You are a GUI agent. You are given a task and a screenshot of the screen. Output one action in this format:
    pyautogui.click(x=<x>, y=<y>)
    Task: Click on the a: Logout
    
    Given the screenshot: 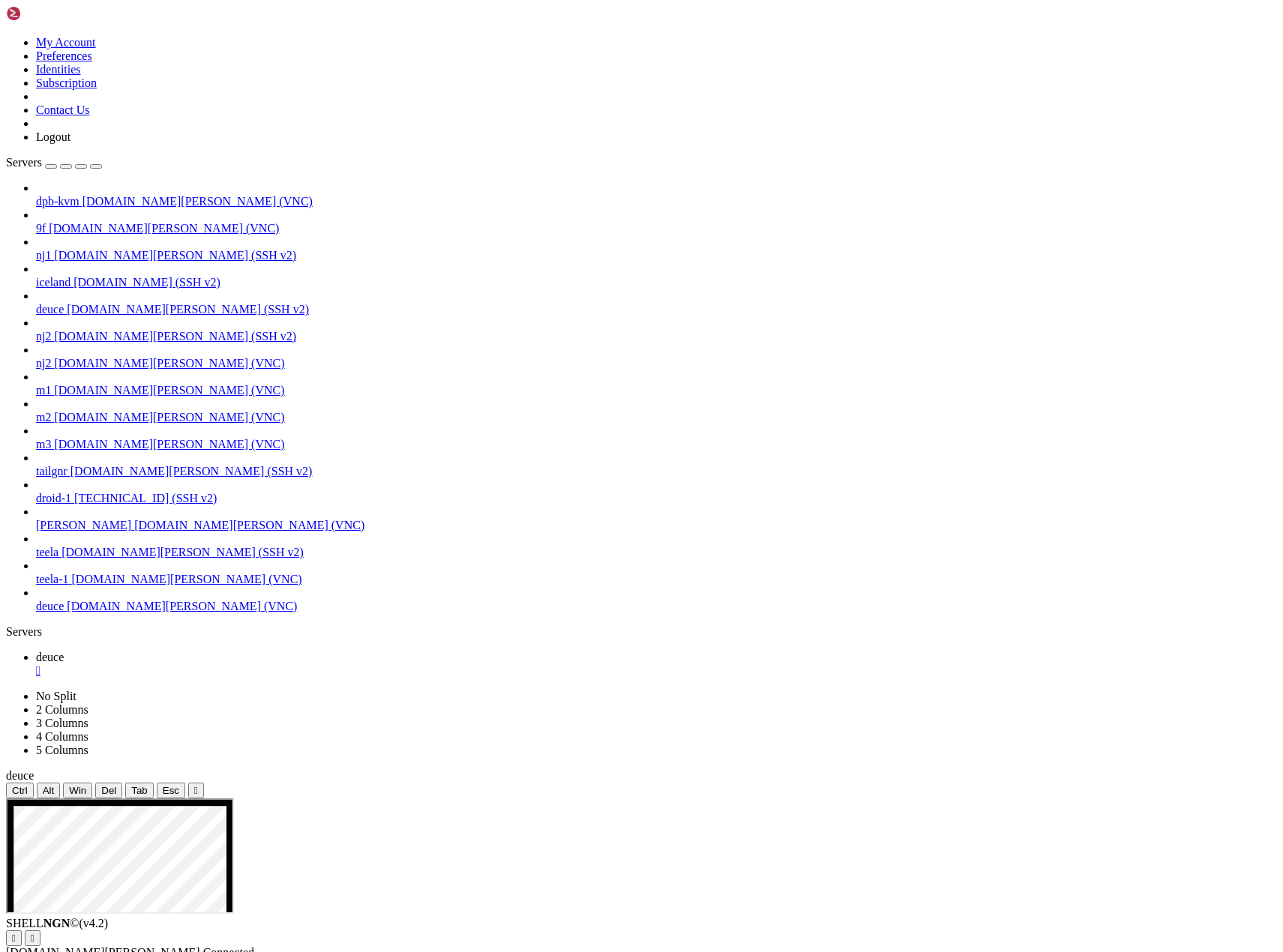 What is the action you would take?
    pyautogui.click(x=53, y=137)
    